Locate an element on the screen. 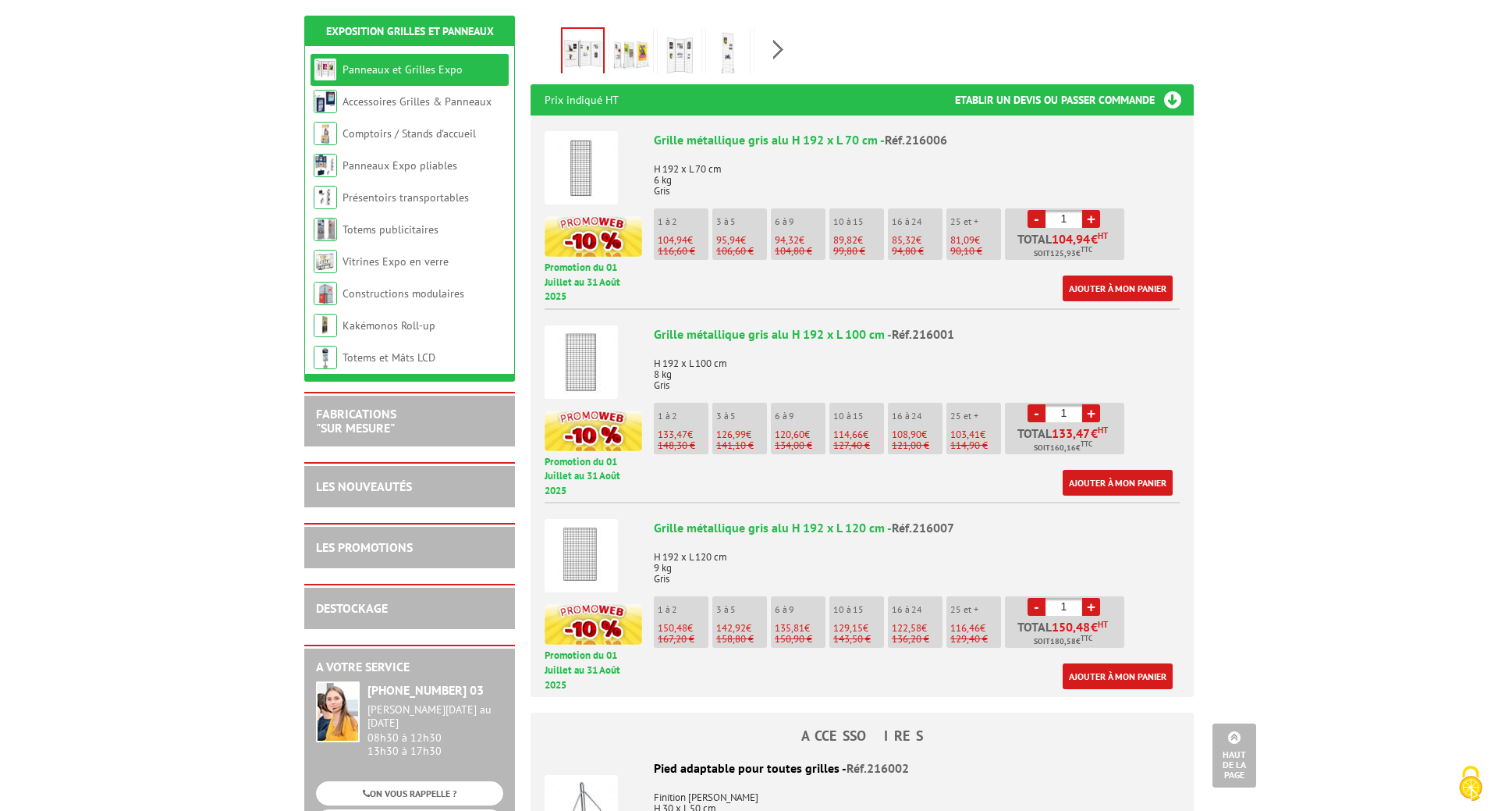 The image size is (1498, 811). img: Cookies (fenêtre modale) is located at coordinates (1471, 784).